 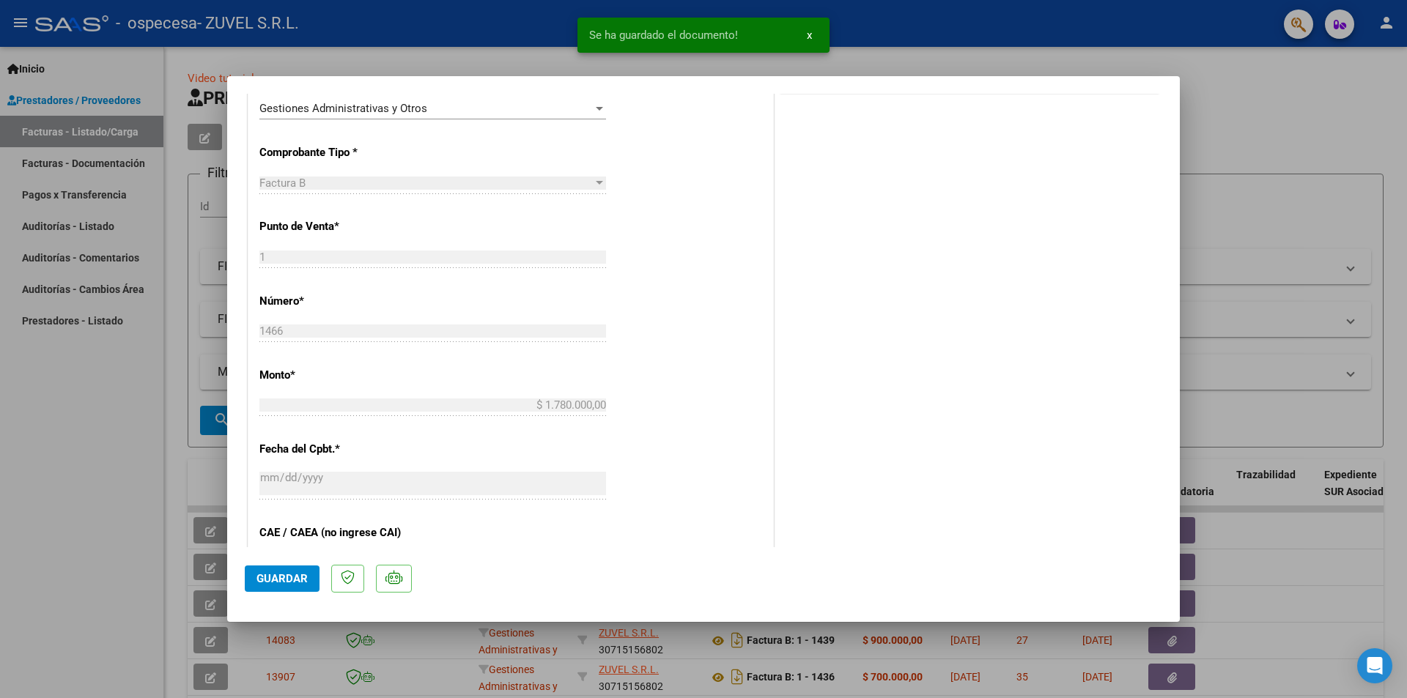 What do you see at coordinates (335, 152) in the screenshot?
I see `p: Comprobante Tipo *` at bounding box center [335, 152].